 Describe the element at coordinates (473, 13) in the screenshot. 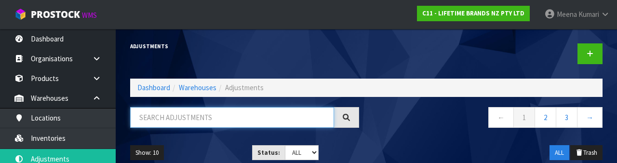

I see `strong: C11 - LIFETIME BRANDS NZ PTY LTD` at that location.